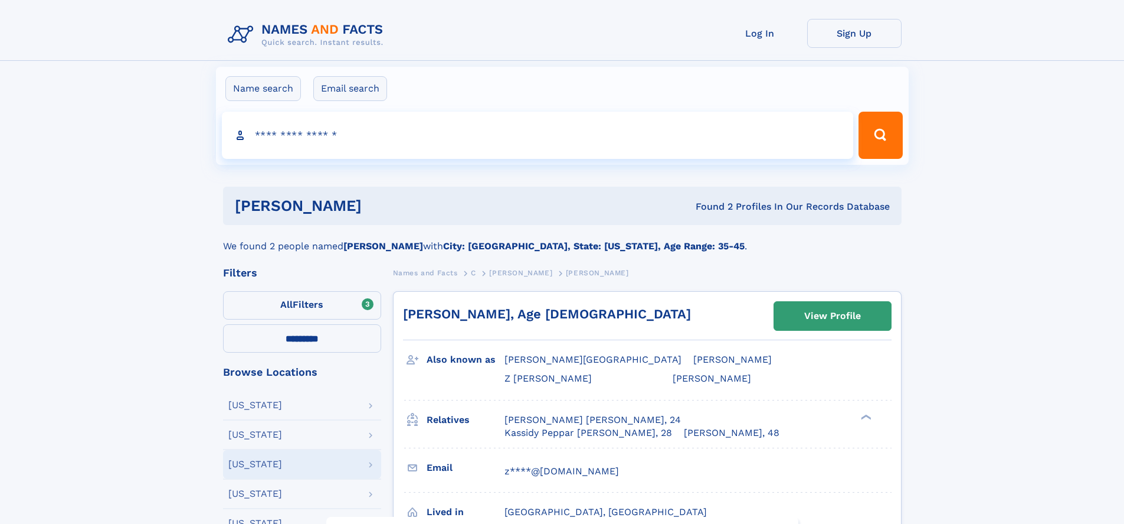 The width and height of the screenshot is (1124, 524). I want to click on div: Found 2 Profiles In Our Records Database, so click(710, 207).